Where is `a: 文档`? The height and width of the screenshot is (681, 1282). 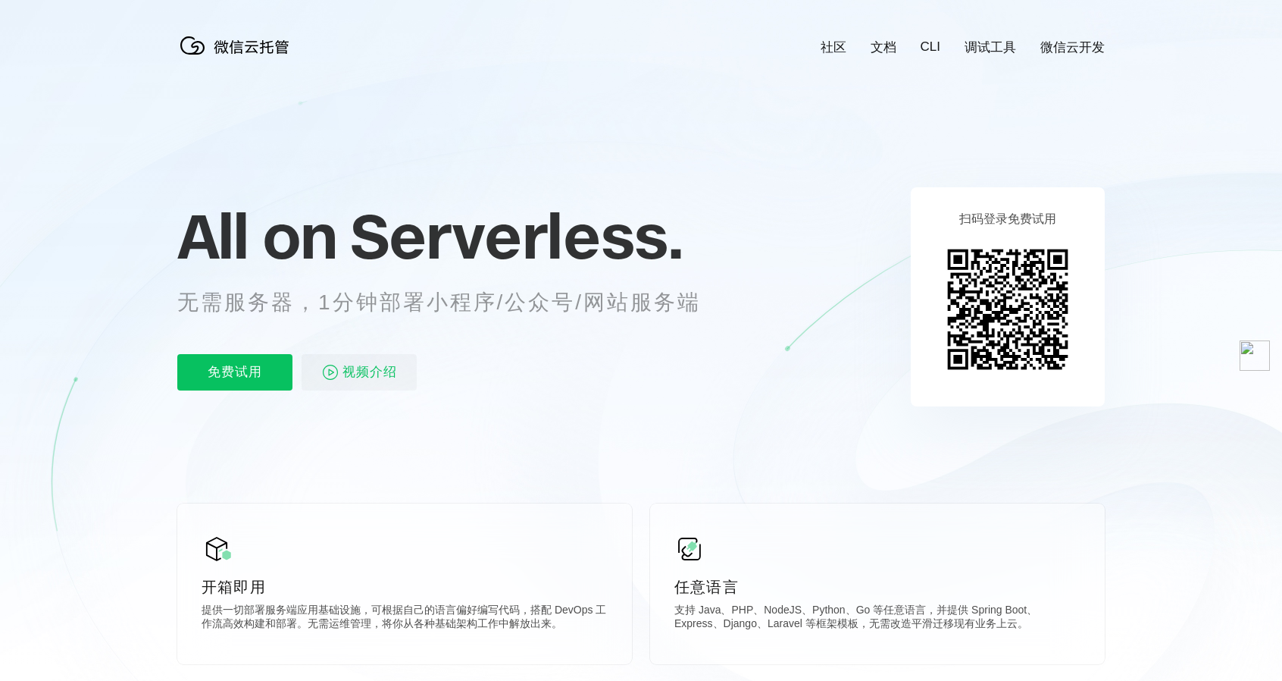 a: 文档 is located at coordinates (884, 47).